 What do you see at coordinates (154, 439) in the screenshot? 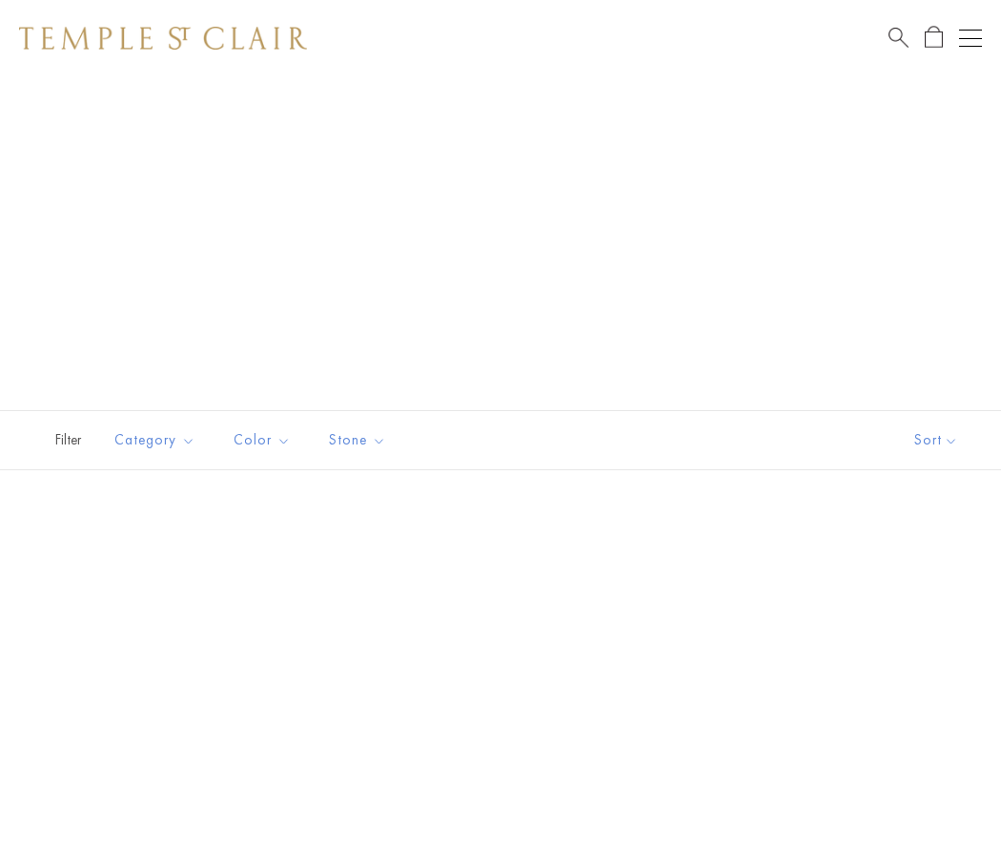
I see `button: Category` at bounding box center [154, 439].